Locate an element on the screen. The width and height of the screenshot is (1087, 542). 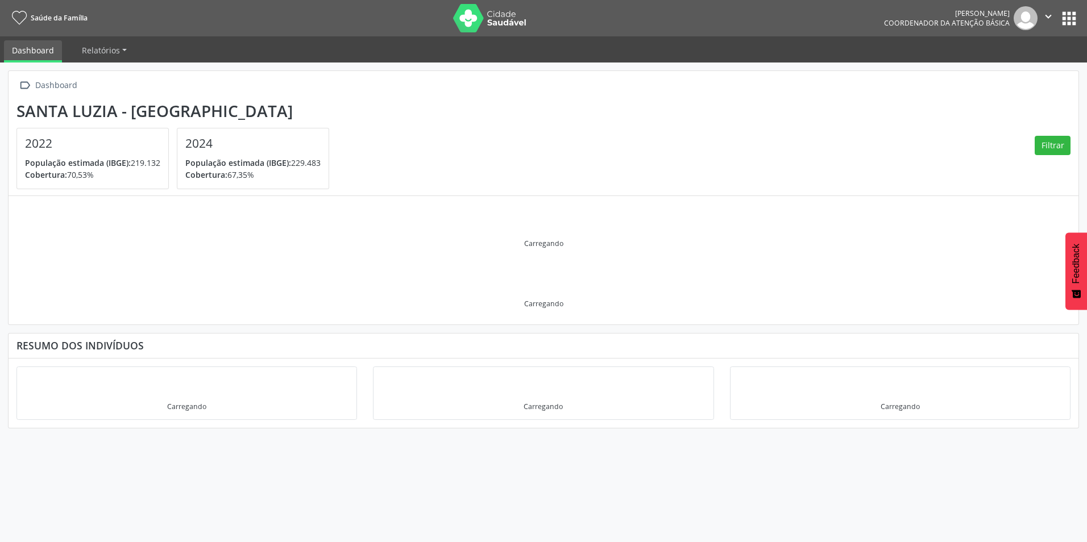
div: Resumo dos indivíduos is located at coordinates (544, 346).